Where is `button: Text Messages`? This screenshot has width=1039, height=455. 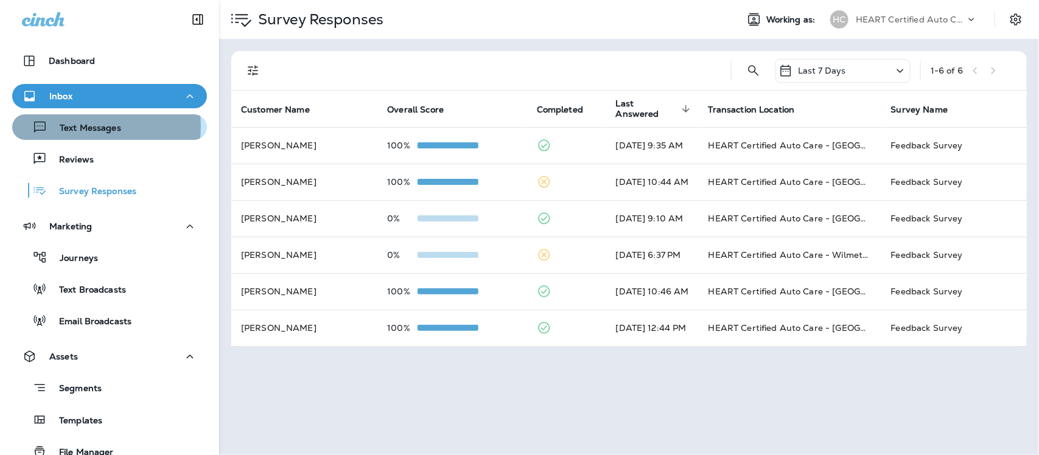 button: Text Messages is located at coordinates (110, 127).